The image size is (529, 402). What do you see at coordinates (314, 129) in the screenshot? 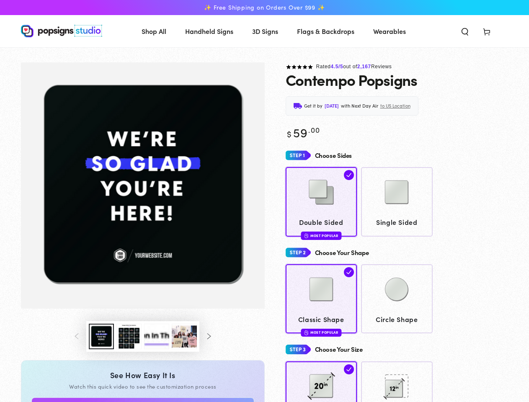
I see `sup: .00` at bounding box center [314, 129].